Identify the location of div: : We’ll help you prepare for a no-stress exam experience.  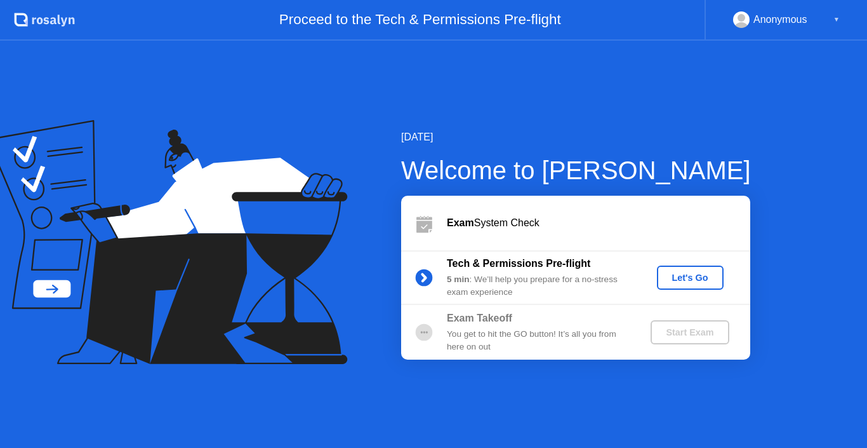
(538, 286).